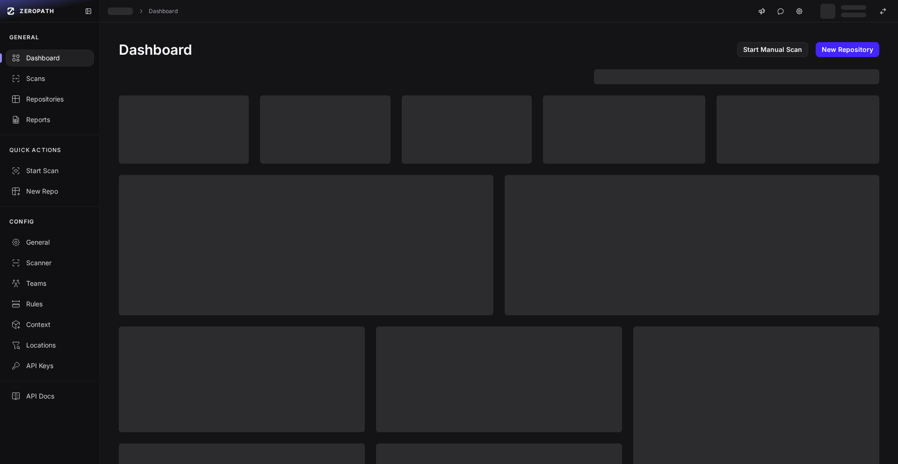  What do you see at coordinates (40, 11) in the screenshot?
I see `a: ZEROPATH` at bounding box center [40, 11].